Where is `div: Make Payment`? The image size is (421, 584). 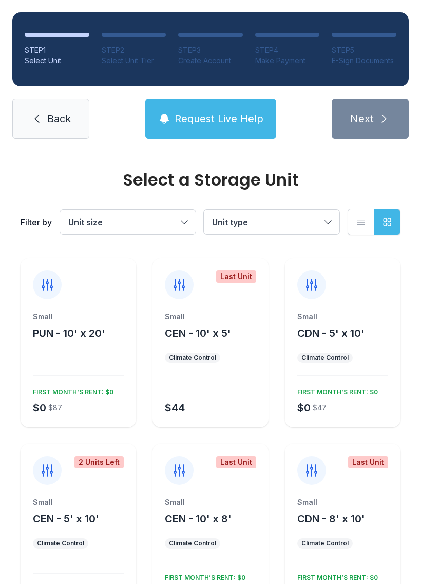 div: Make Payment is located at coordinates (288, 61).